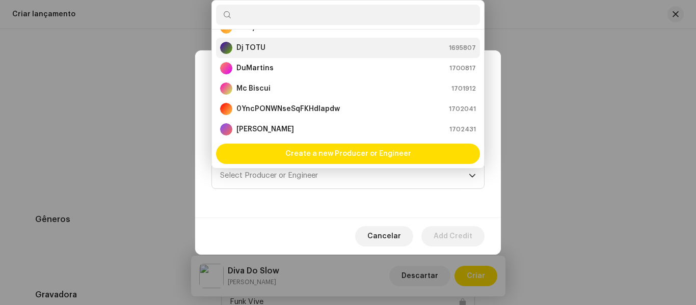  I want to click on strong: 0YncPONWNseSqFKHdlapdw, so click(288, 109).